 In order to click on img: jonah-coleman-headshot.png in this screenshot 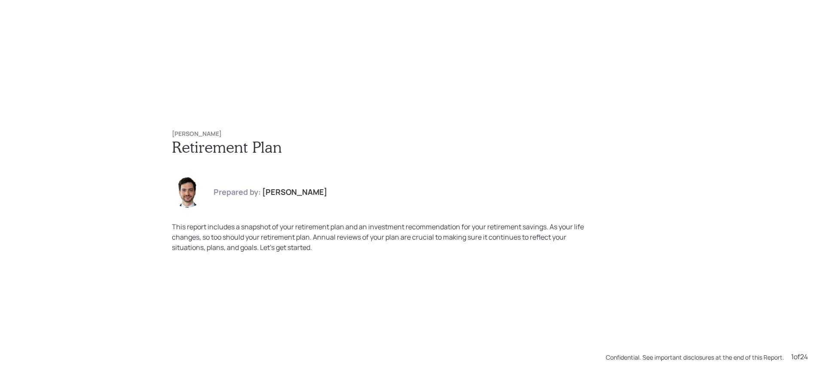, I will do `click(187, 192)`.